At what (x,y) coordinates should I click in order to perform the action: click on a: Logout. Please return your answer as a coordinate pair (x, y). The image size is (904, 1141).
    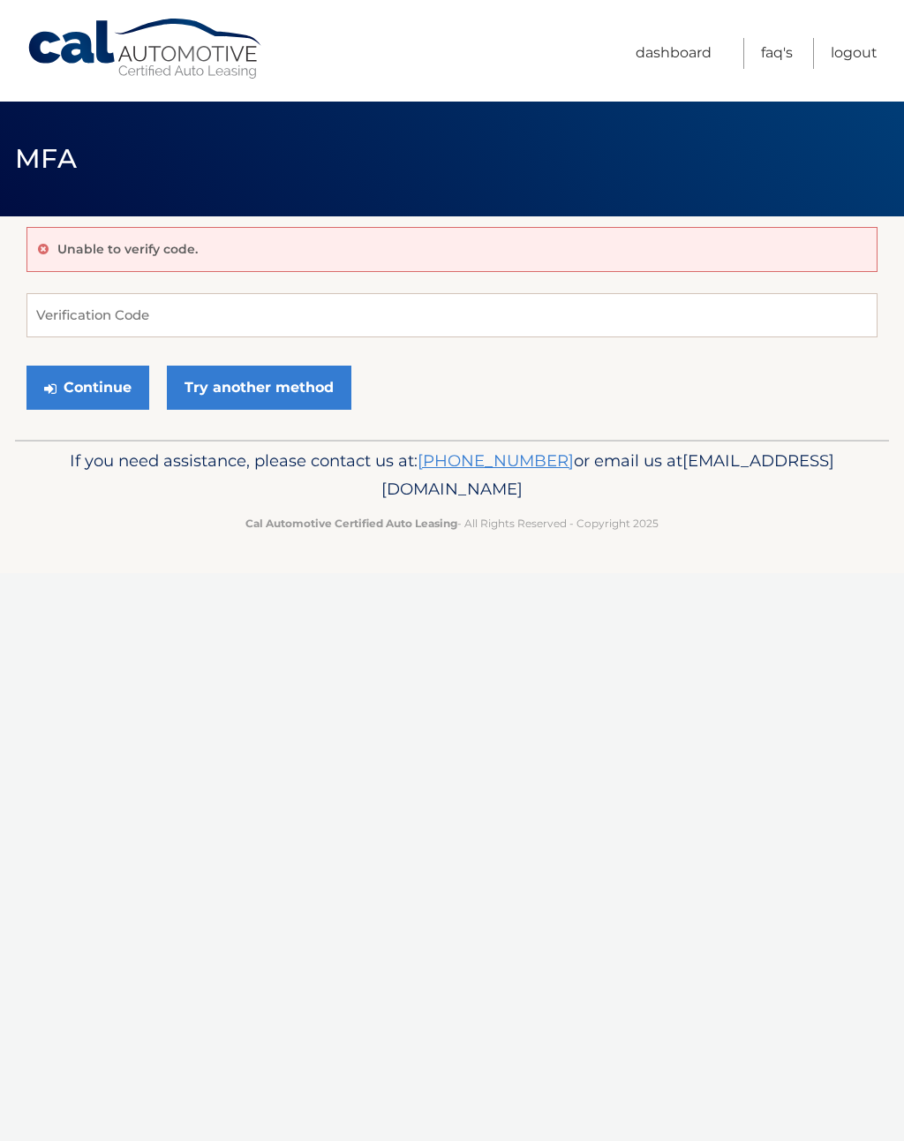
    Looking at the image, I should click on (854, 53).